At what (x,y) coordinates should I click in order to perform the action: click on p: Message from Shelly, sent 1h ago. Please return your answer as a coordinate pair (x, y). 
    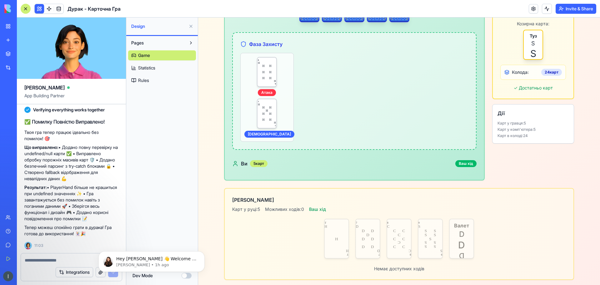
    Looking at the image, I should click on (67, 27).